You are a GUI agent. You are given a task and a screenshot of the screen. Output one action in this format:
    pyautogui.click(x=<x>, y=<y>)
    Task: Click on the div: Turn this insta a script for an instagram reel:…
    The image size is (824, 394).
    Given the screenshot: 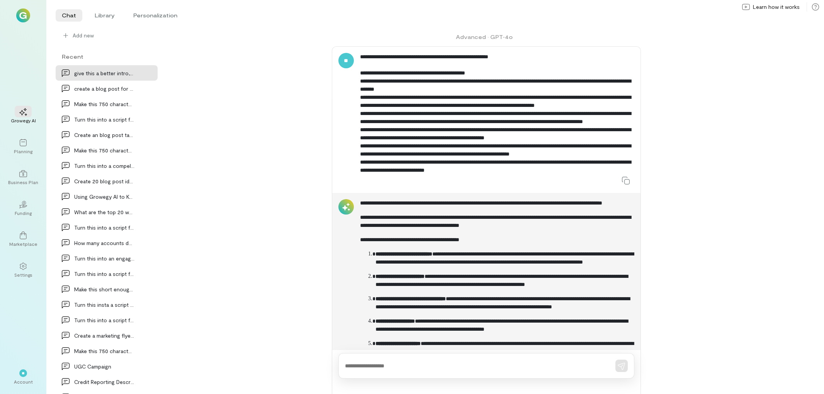 What is the action you would take?
    pyautogui.click(x=104, y=305)
    